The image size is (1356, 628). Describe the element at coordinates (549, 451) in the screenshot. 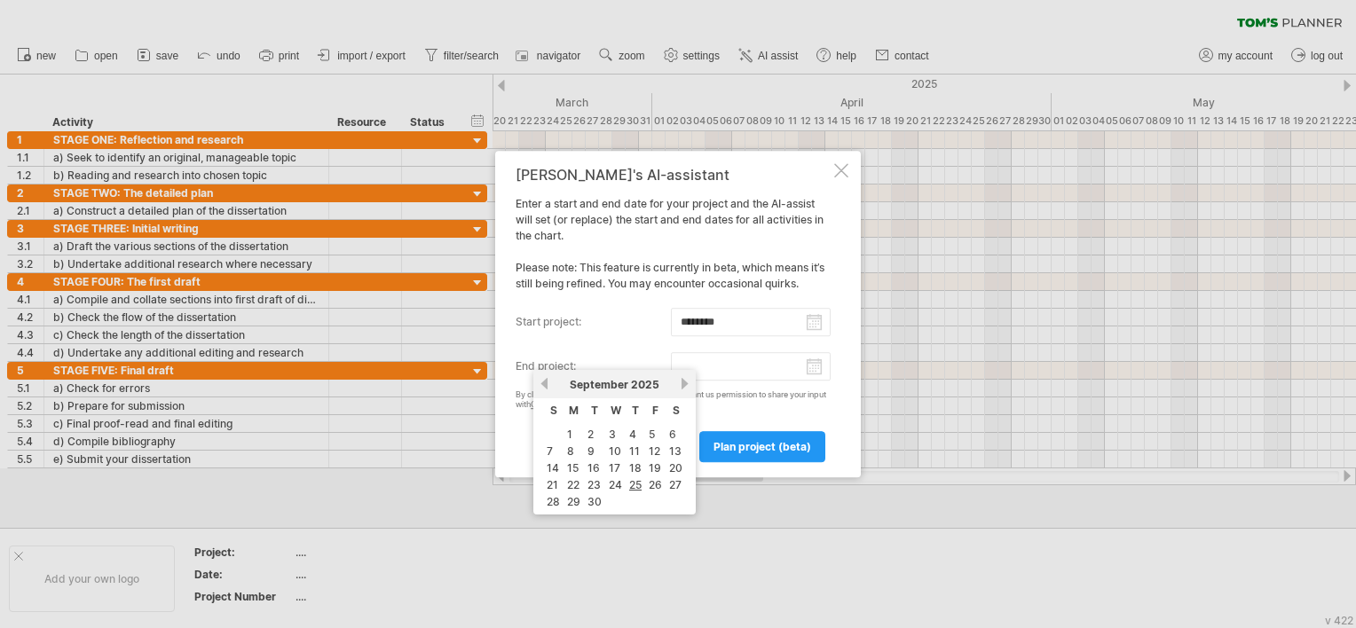

I see `a: 7` at that location.